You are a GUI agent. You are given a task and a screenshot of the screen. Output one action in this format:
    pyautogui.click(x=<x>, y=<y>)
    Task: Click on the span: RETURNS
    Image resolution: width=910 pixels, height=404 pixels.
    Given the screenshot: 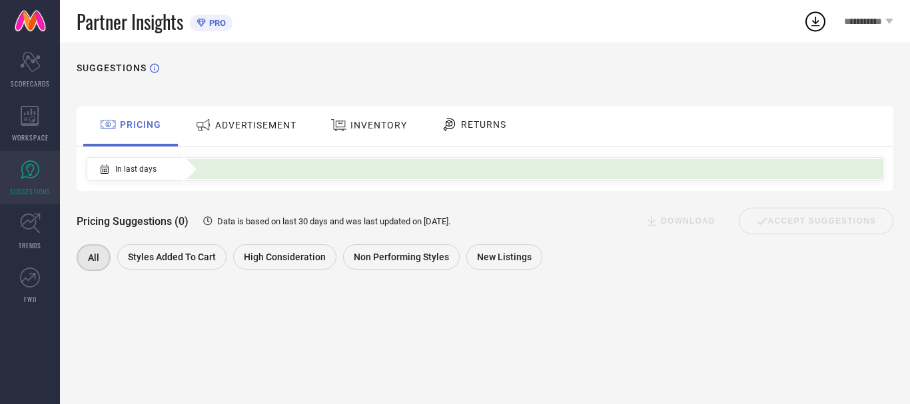 What is the action you would take?
    pyautogui.click(x=484, y=125)
    